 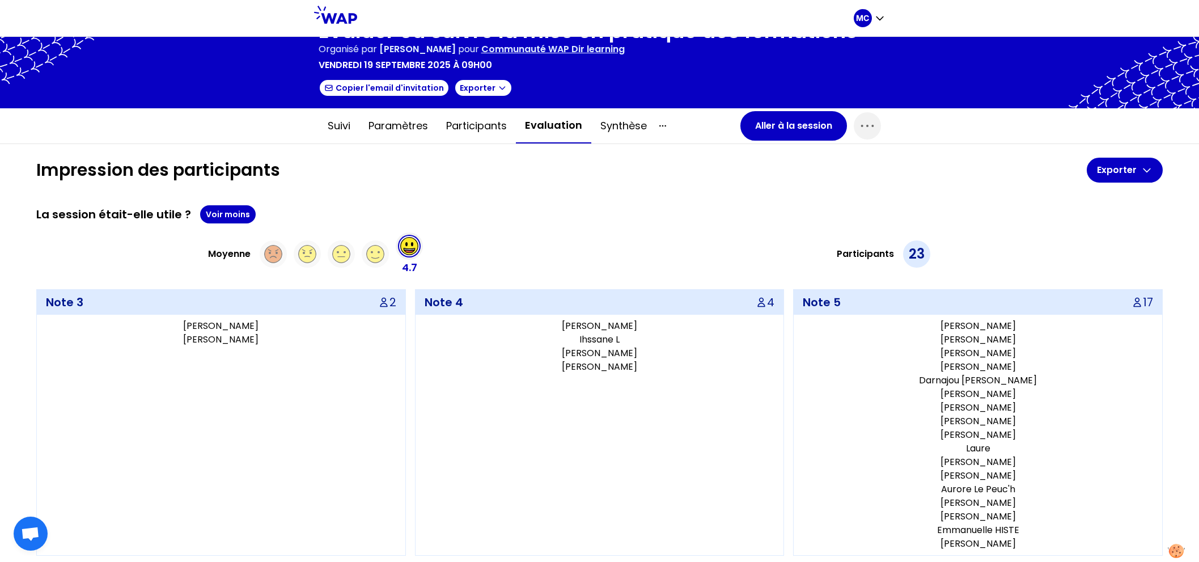 I want to click on p: Communauté WAP Dir learning, so click(x=553, y=49).